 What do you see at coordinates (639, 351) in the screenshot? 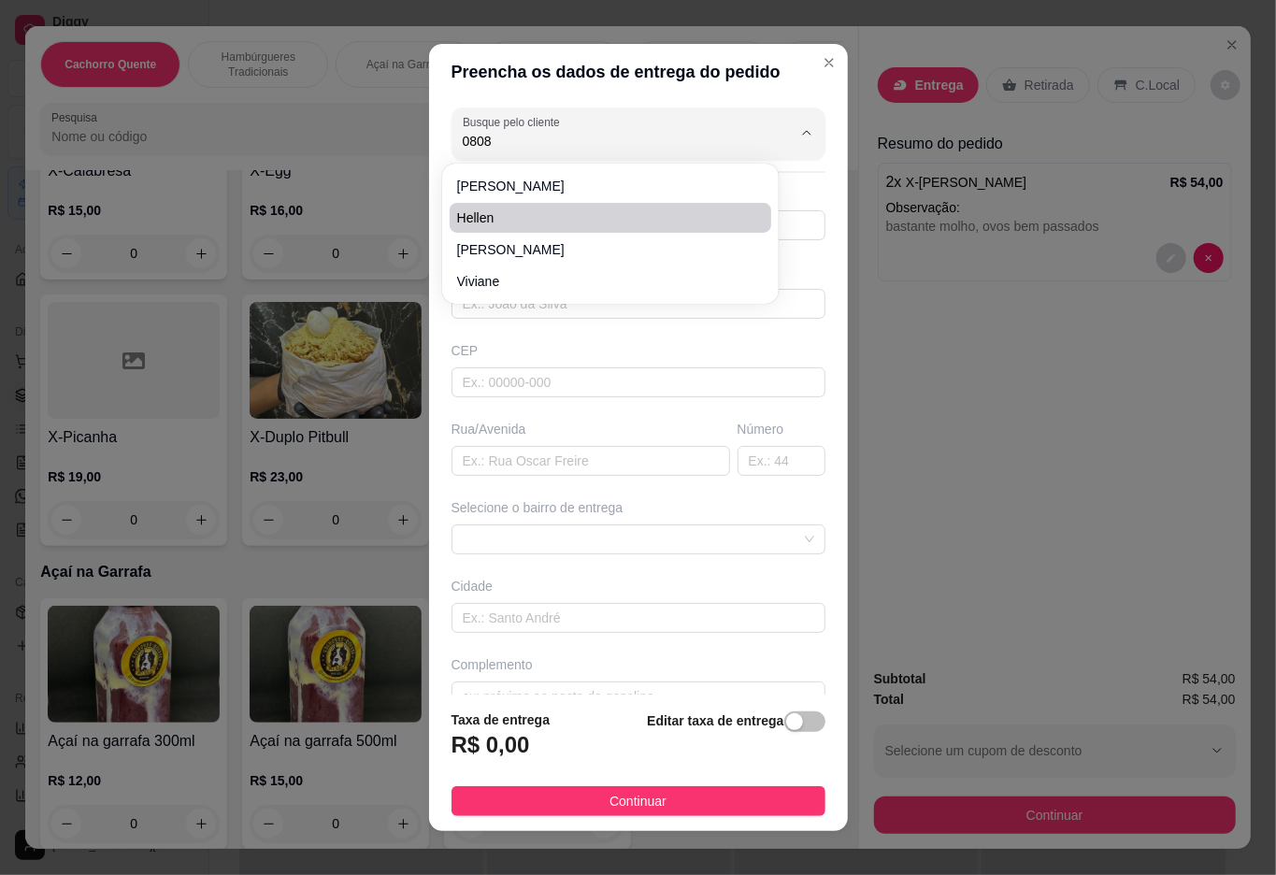
I see `div: CEP` at bounding box center [639, 351].